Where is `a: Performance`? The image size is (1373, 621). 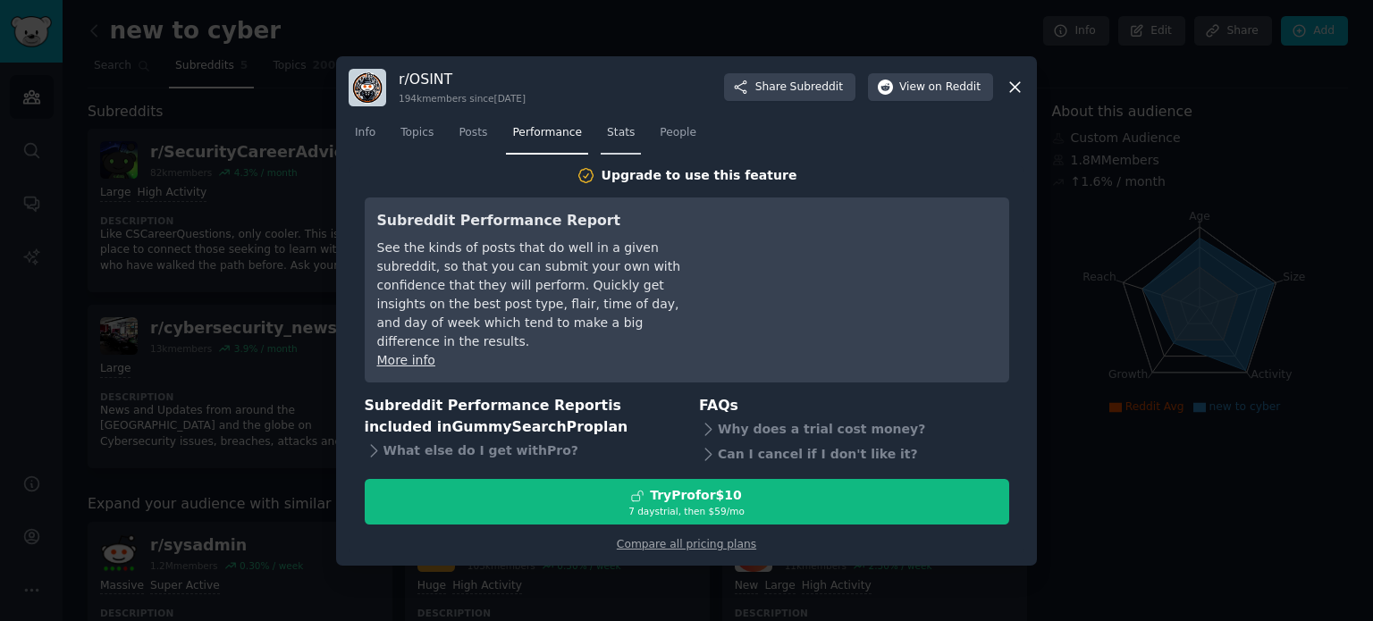
a: Performance is located at coordinates (547, 137).